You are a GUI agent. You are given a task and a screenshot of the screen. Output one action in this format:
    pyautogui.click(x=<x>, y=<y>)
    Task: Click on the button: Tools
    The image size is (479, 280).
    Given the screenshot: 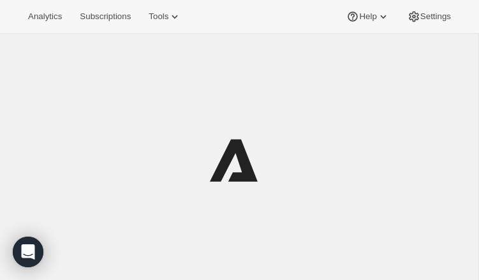 What is the action you would take?
    pyautogui.click(x=165, y=17)
    